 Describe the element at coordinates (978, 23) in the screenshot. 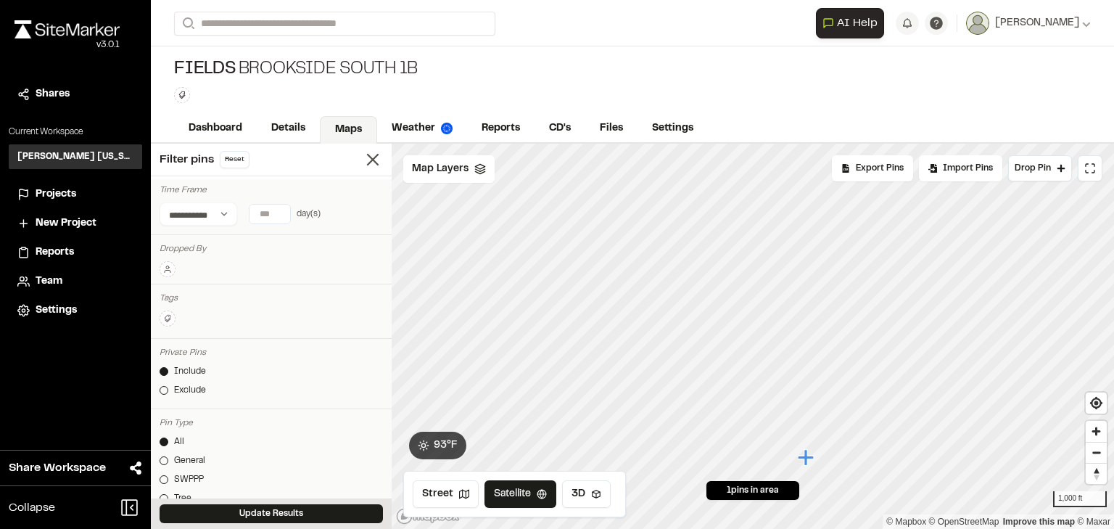

I see `img: User` at that location.